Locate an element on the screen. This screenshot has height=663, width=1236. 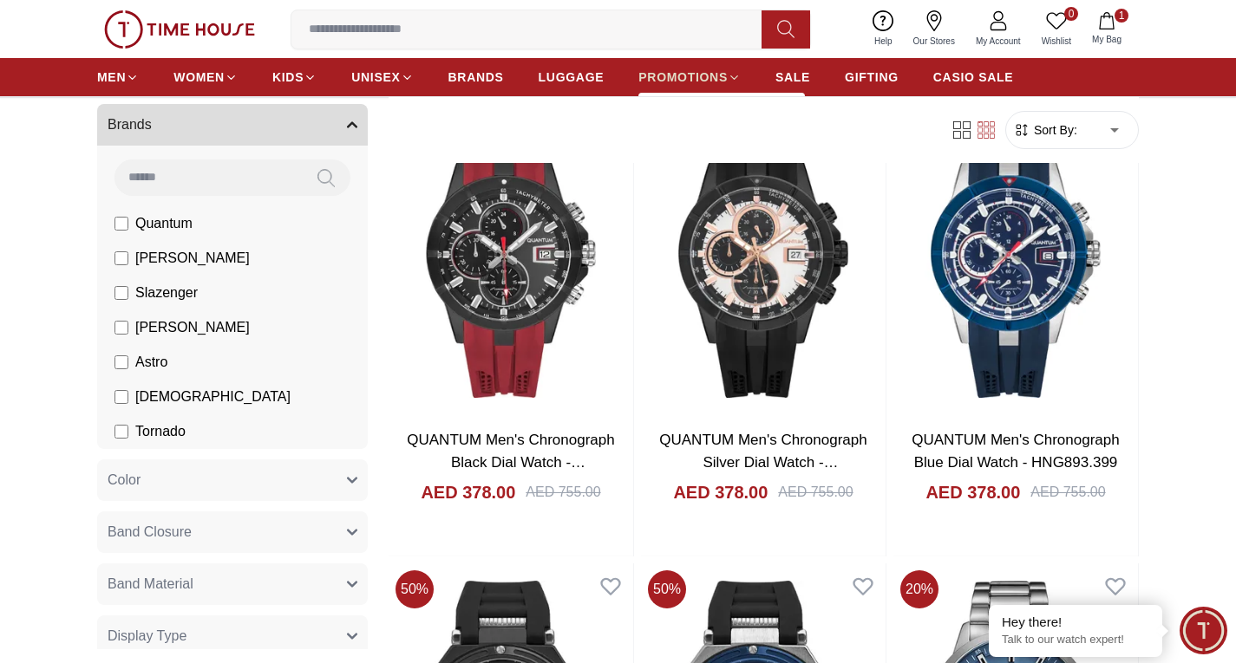
img: QUANTUM Men's Chronograph Silver Dial Watch - HNG893.631 is located at coordinates (763, 254).